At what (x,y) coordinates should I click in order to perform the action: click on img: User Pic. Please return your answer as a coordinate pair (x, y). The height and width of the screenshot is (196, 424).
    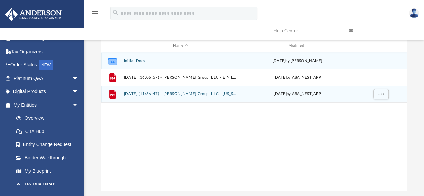
    Looking at the image, I should click on (414, 13).